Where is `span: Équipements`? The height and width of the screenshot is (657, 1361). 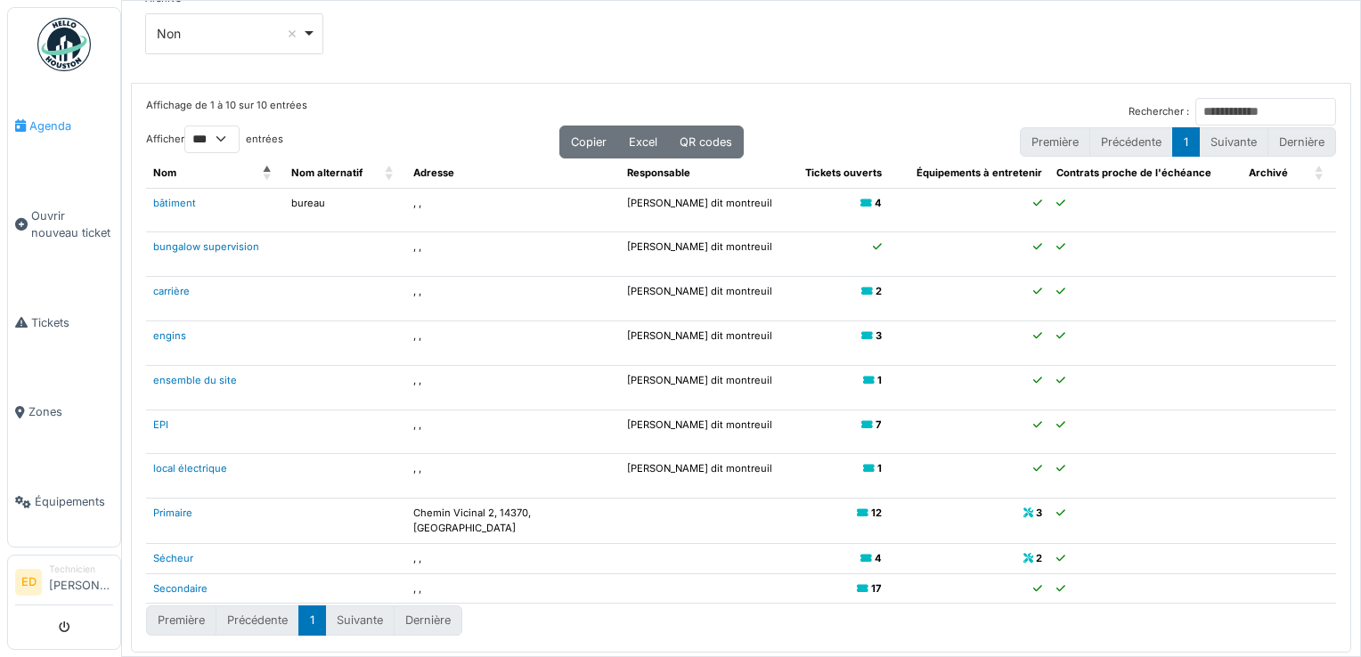
span: Équipements is located at coordinates (74, 501).